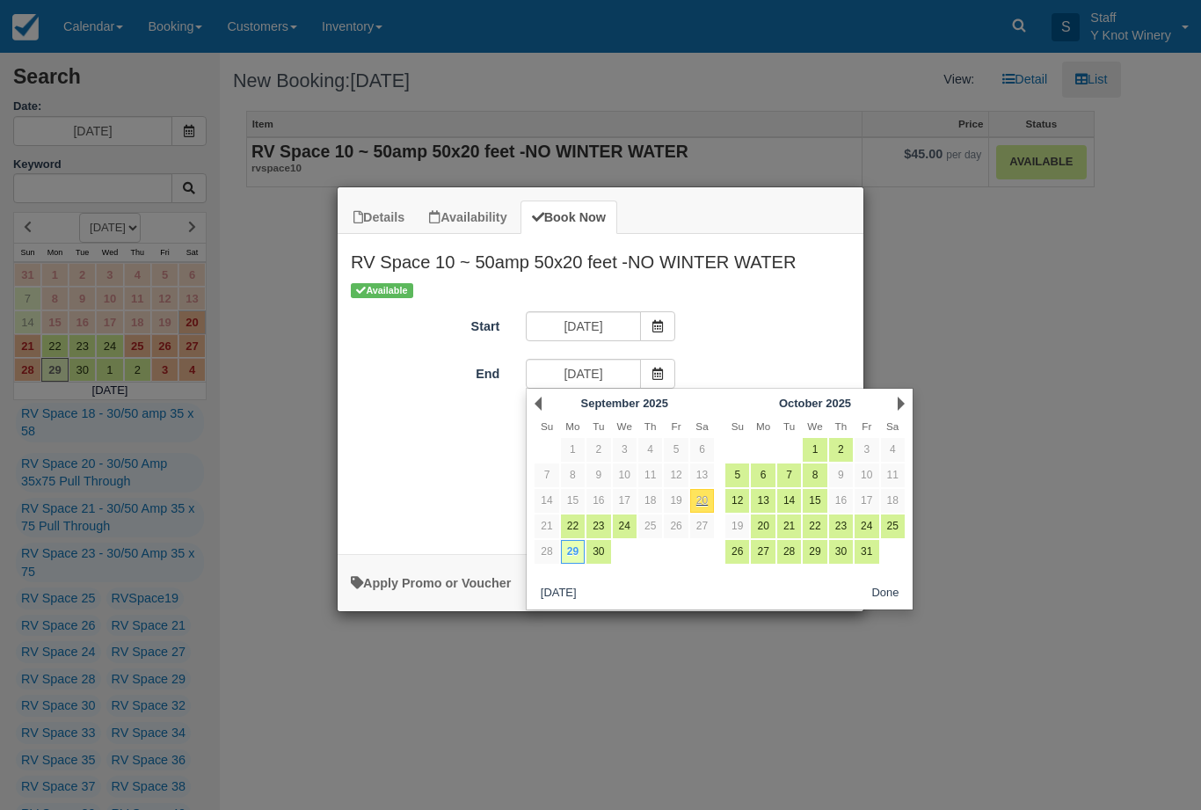 The width and height of the screenshot is (1201, 810). I want to click on label: End, so click(425, 371).